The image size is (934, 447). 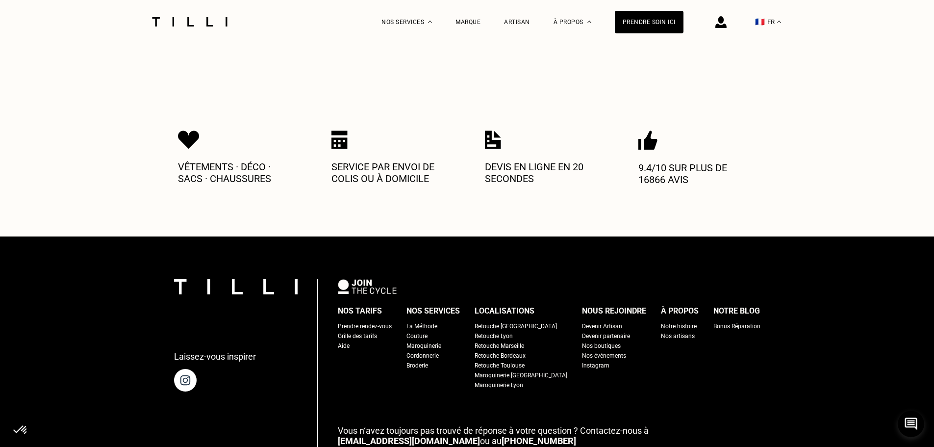 What do you see at coordinates (606, 336) in the screenshot?
I see `div: Devenir partenaire` at bounding box center [606, 336].